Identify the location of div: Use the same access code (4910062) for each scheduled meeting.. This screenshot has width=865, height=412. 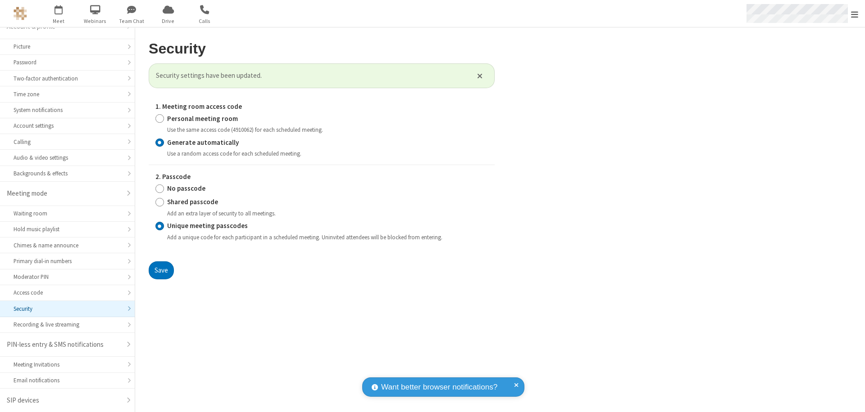
(327, 129).